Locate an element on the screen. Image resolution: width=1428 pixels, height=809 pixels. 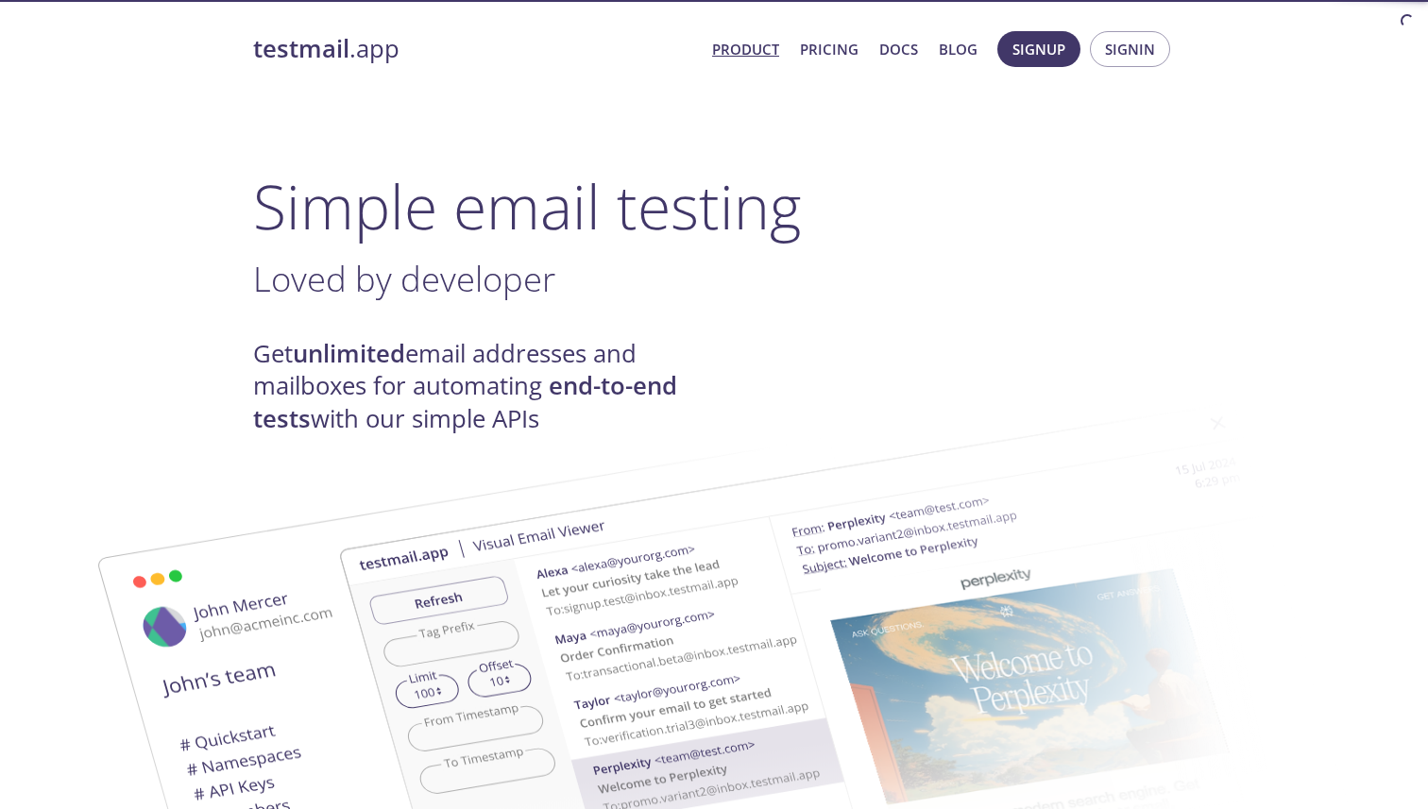
button: Signup is located at coordinates (1039, 49).